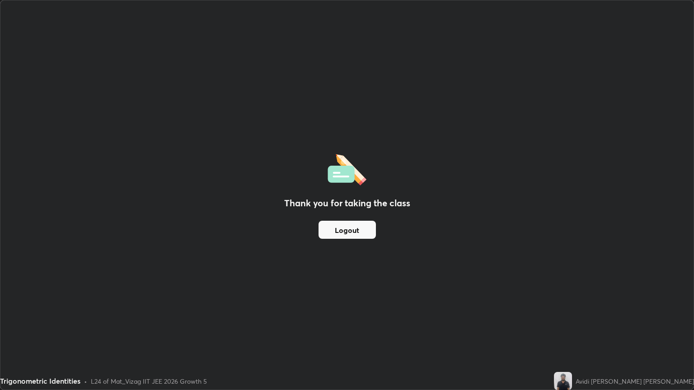 This screenshot has width=694, height=390. What do you see at coordinates (347, 203) in the screenshot?
I see `h2: Thank you for taking the class` at bounding box center [347, 203].